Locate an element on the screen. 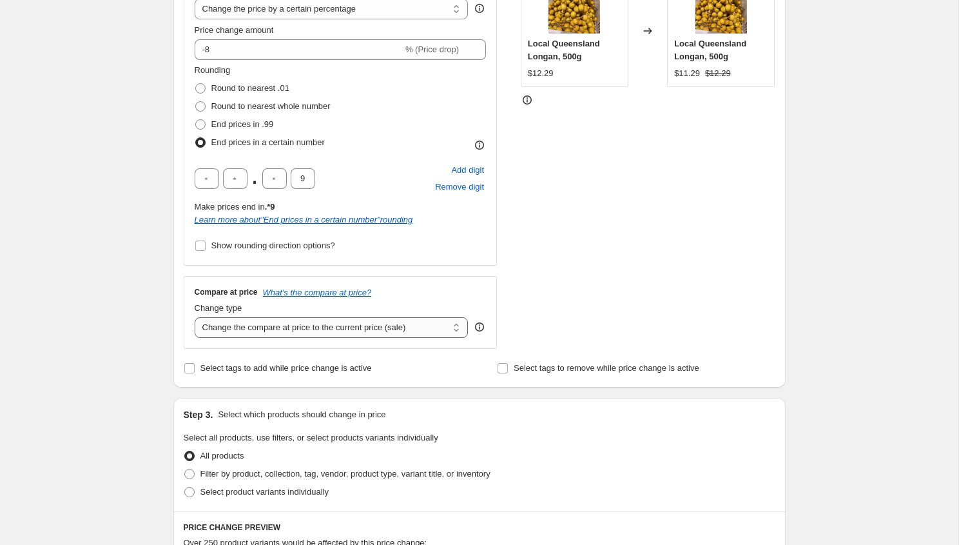  h2: Step 3. is located at coordinates (198, 414).